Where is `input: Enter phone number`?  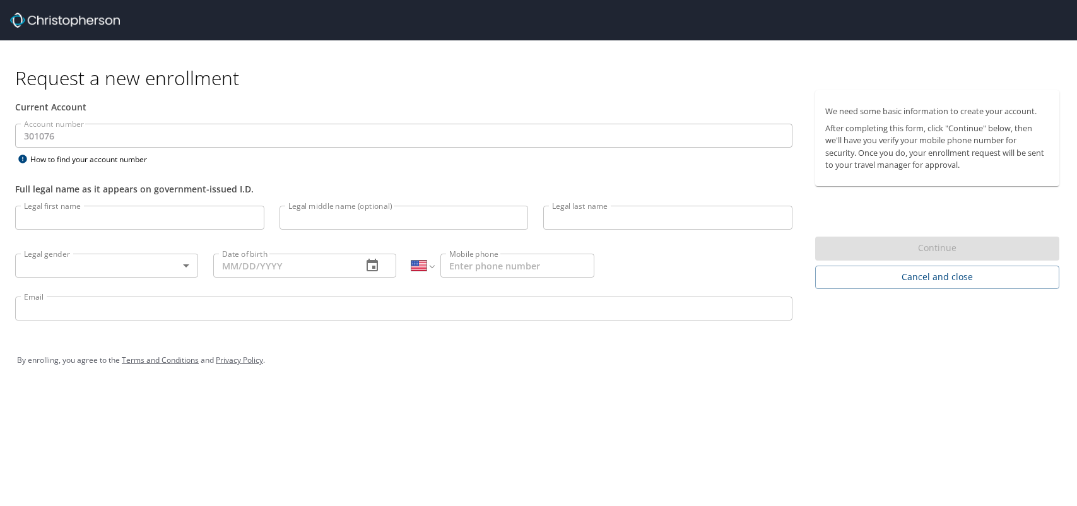
input: Enter phone number is located at coordinates (517, 266).